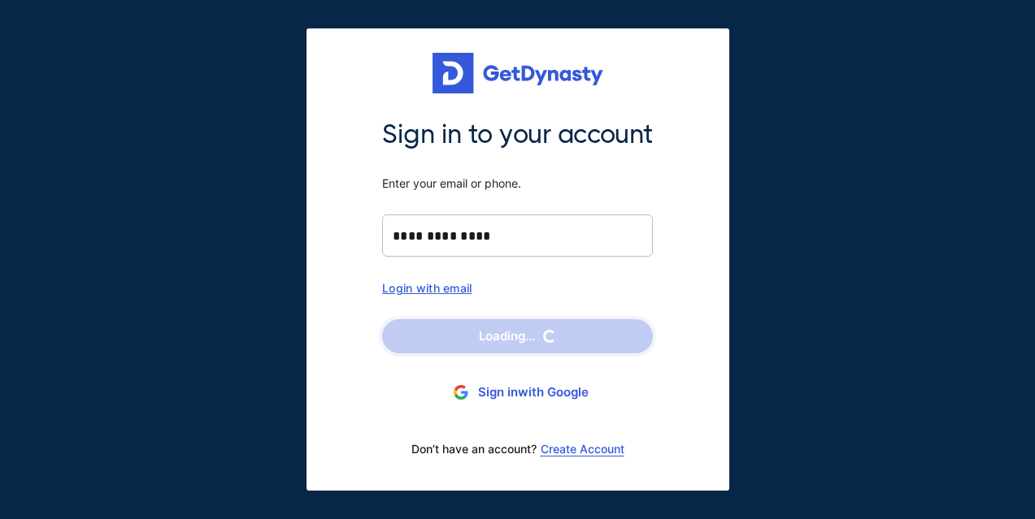 This screenshot has width=1035, height=519. Describe the element at coordinates (517, 393) in the screenshot. I see `button: Sign inwith Google` at that location.